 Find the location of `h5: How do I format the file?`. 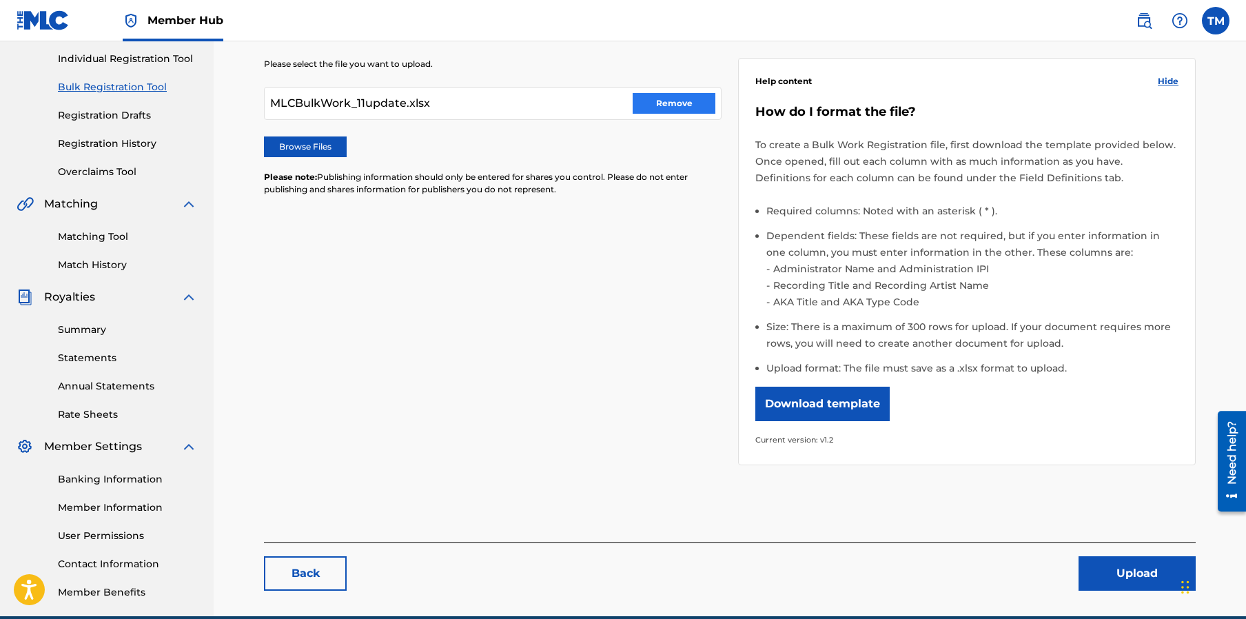

h5: How do I format the file? is located at coordinates (967, 112).